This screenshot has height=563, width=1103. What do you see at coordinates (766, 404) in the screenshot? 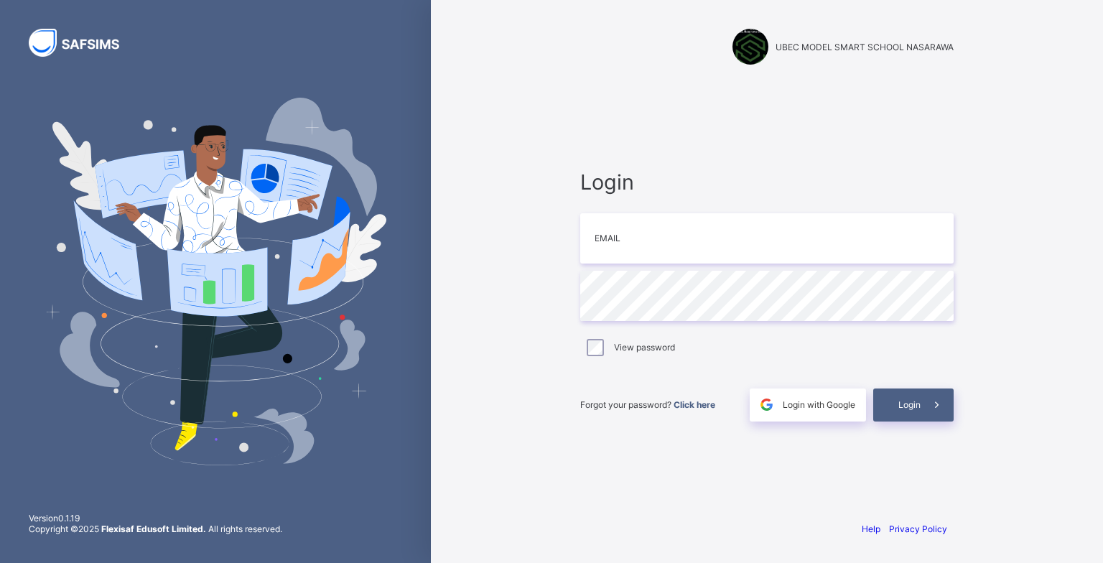
I see `img: google.396cfc9801f0270233282035f929180a.svg` at bounding box center [766, 404].